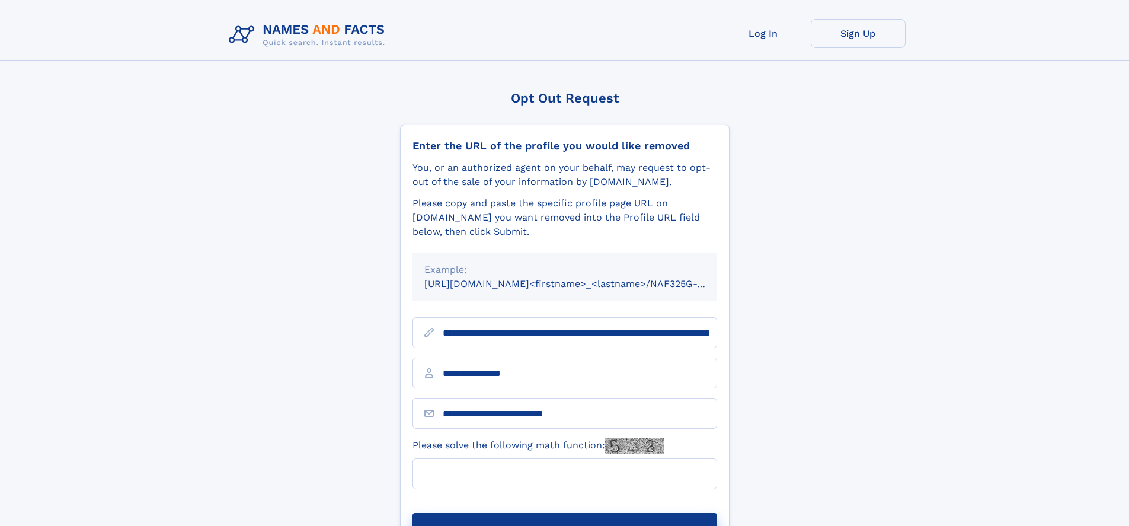  I want to click on div: Opt Out Request, so click(565, 98).